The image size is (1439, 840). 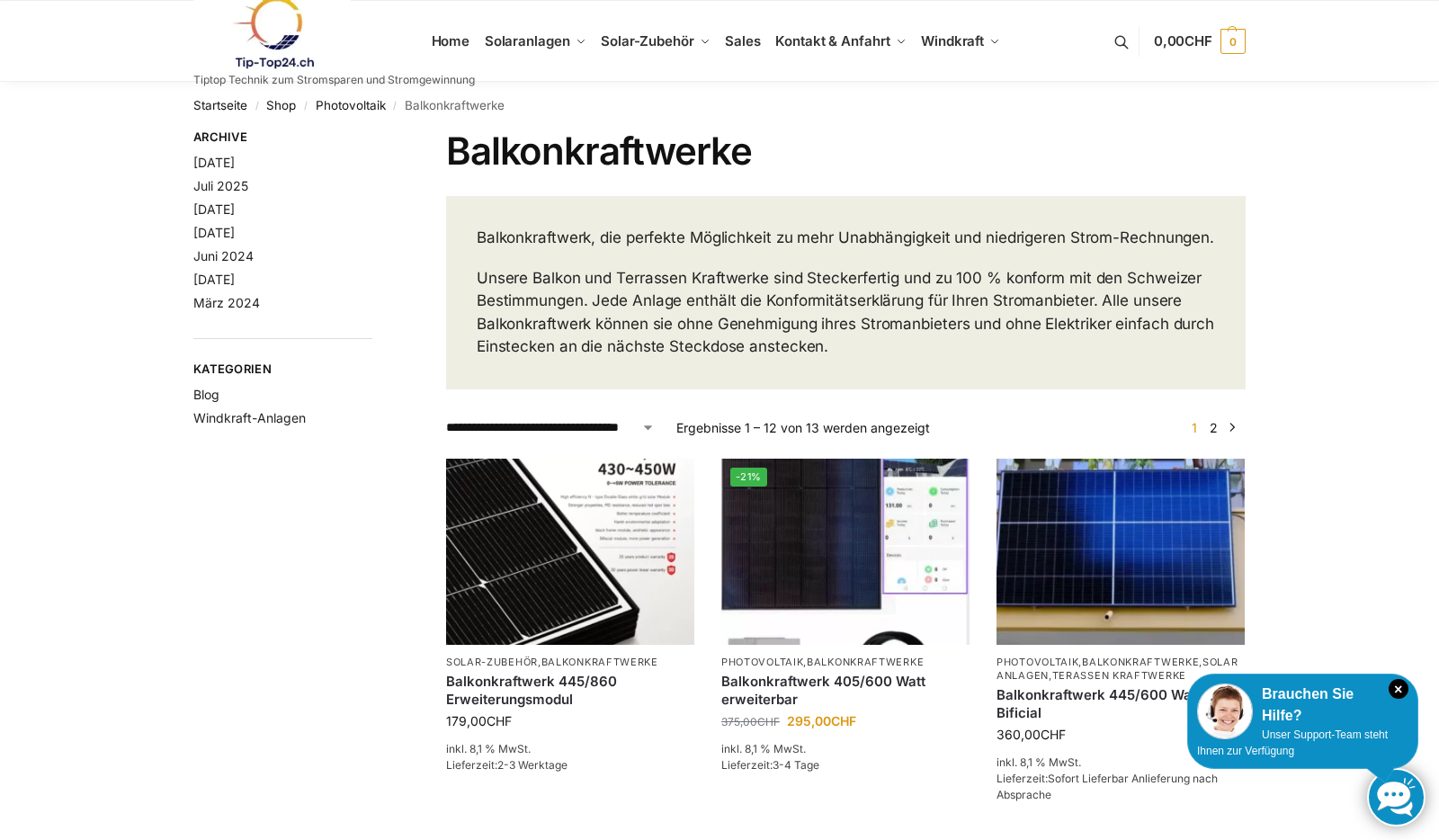 I want to click on a: Startseite, so click(x=221, y=106).